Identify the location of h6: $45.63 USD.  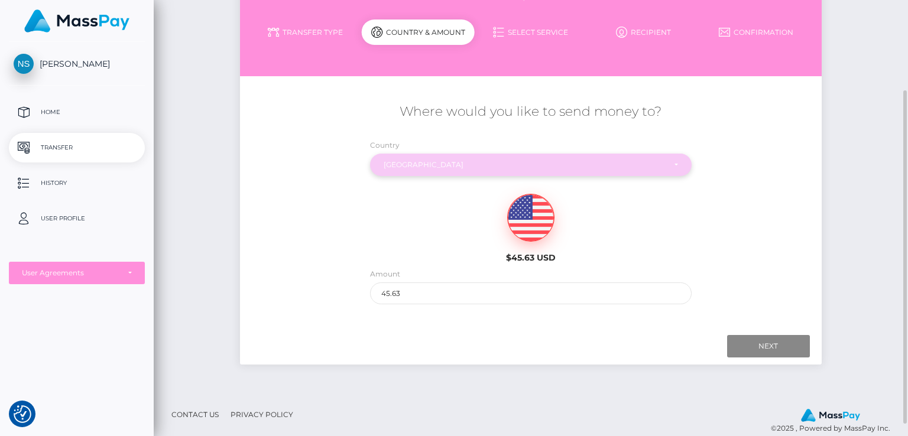
(530, 258).